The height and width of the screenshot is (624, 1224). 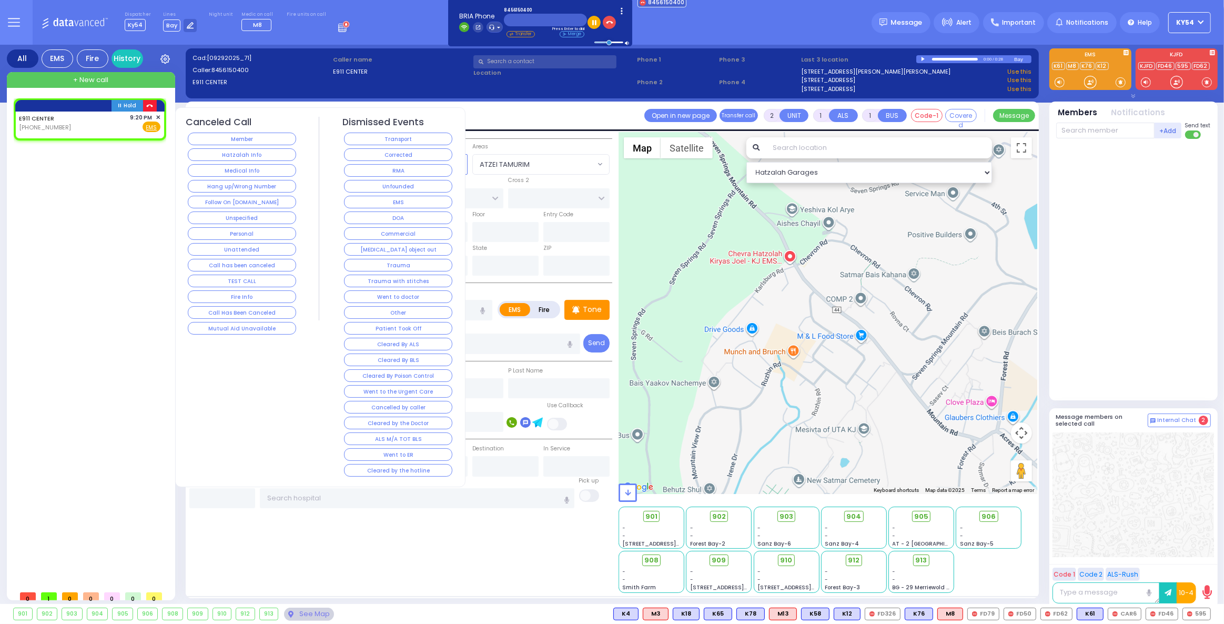 I want to click on img: Logo, so click(x=76, y=22).